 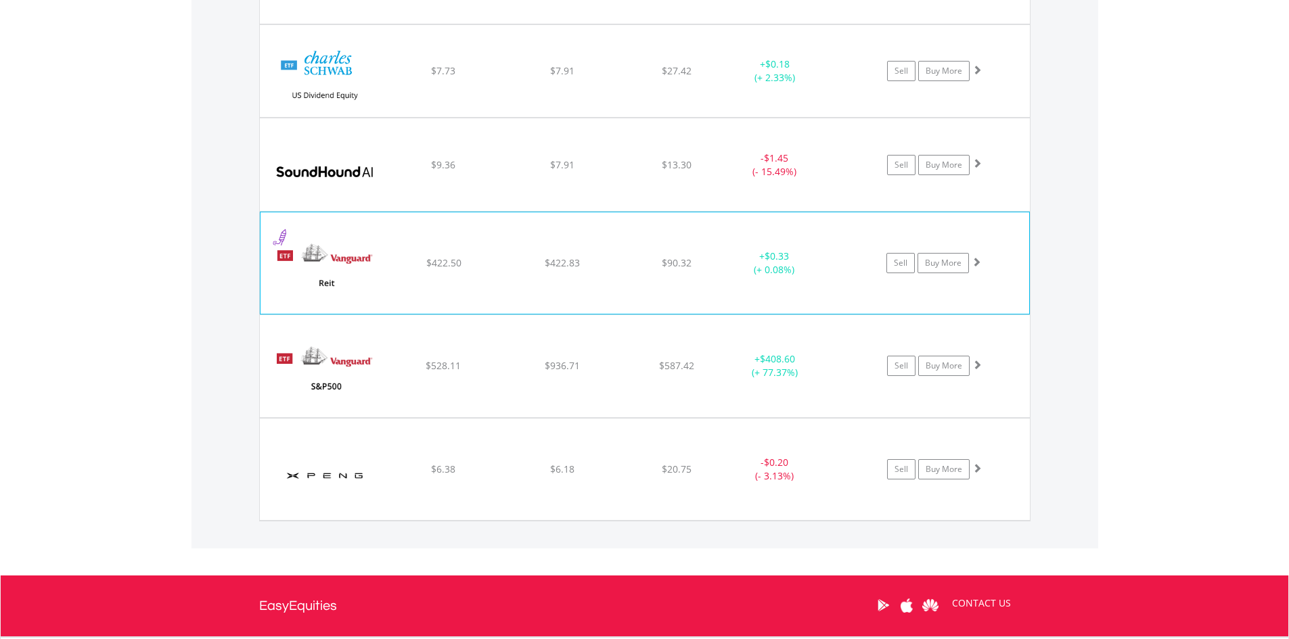 What do you see at coordinates (930, 605) in the screenshot?
I see `a: Huawei` at bounding box center [930, 605].